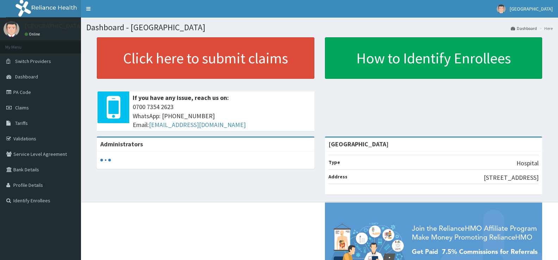 The width and height of the screenshot is (558, 260). Describe the element at coordinates (206, 58) in the screenshot. I see `a: Click here to submit claims` at that location.